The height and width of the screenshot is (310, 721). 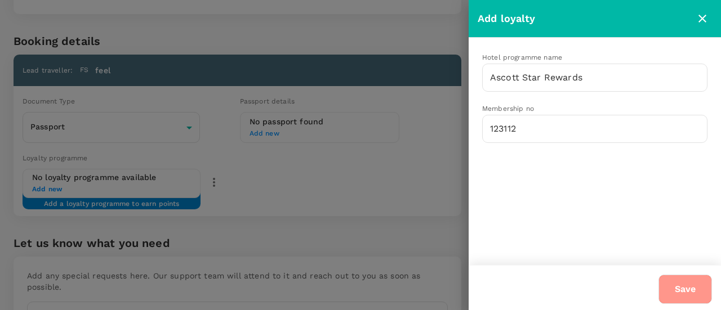 I want to click on button: Save, so click(x=685, y=289).